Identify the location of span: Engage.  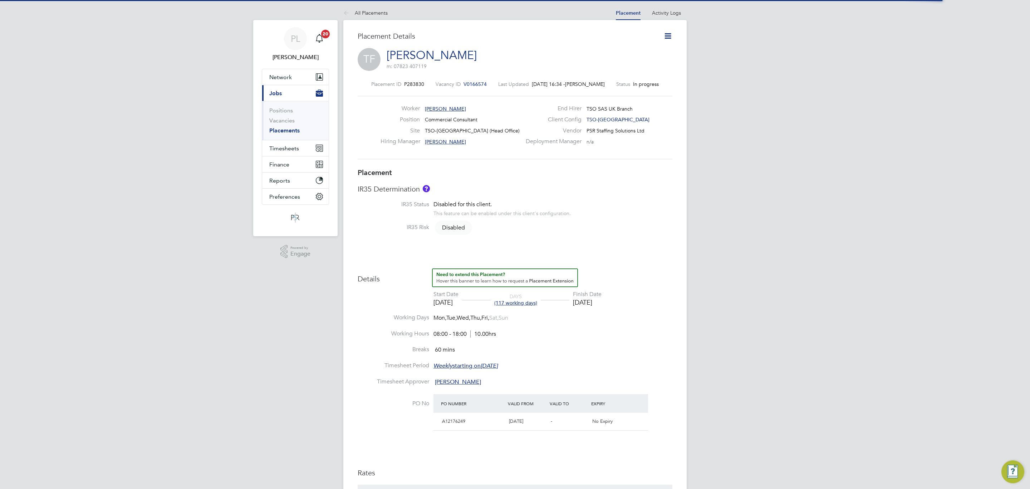
(300, 254).